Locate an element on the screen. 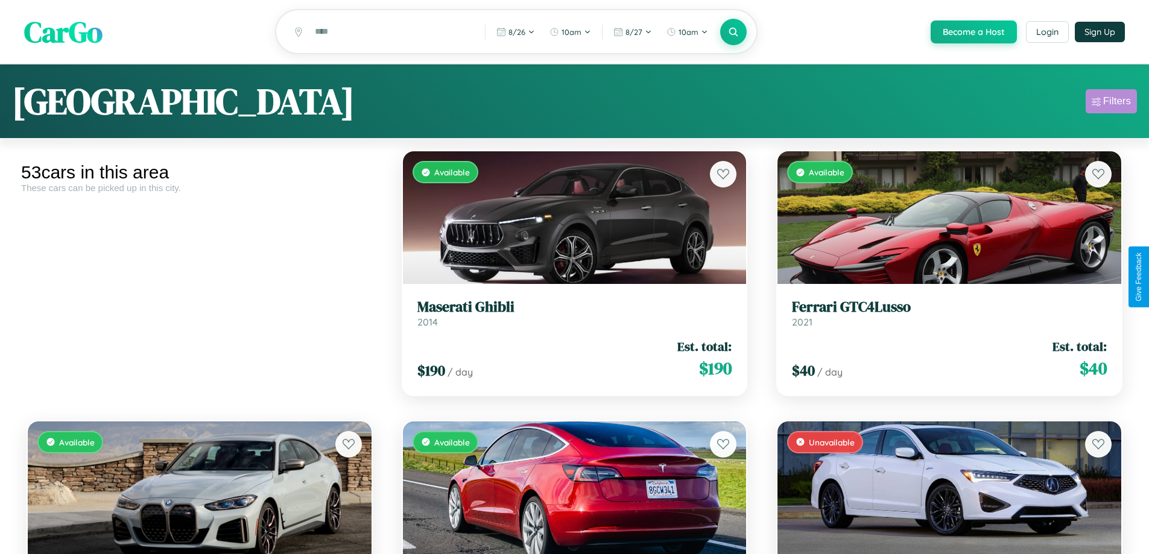 This screenshot has width=1149, height=554. span: 8 / 26 is located at coordinates (517, 32).